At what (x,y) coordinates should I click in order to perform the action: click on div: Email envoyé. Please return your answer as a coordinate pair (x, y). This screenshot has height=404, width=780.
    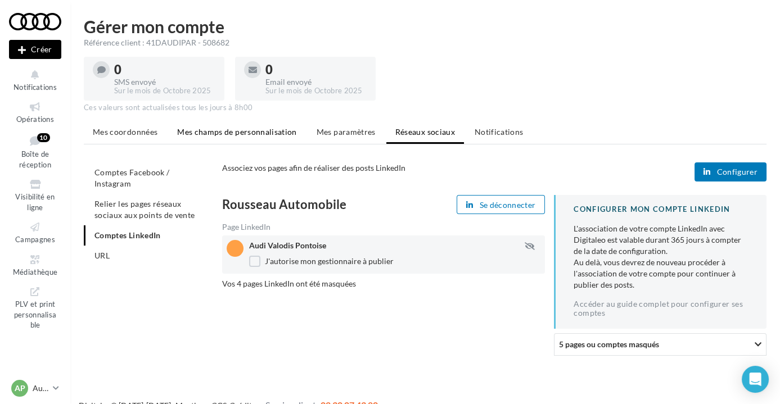
    Looking at the image, I should click on (316, 82).